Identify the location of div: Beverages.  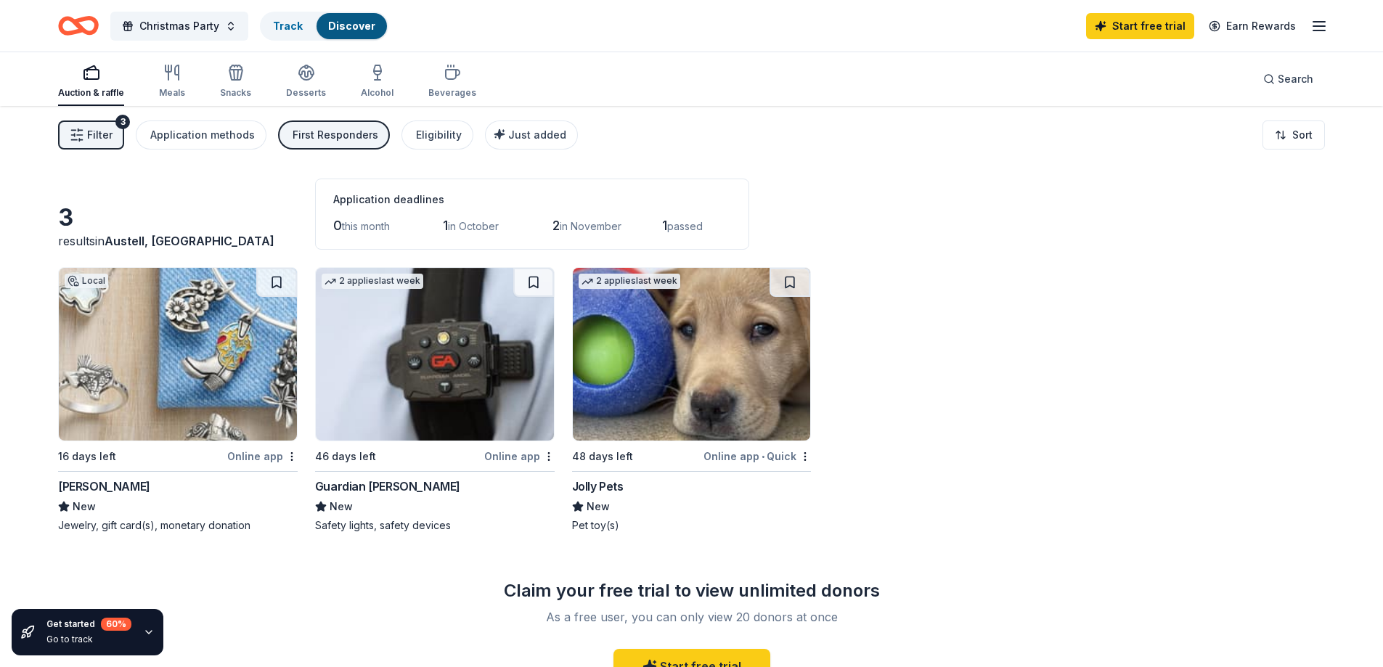
(452, 93).